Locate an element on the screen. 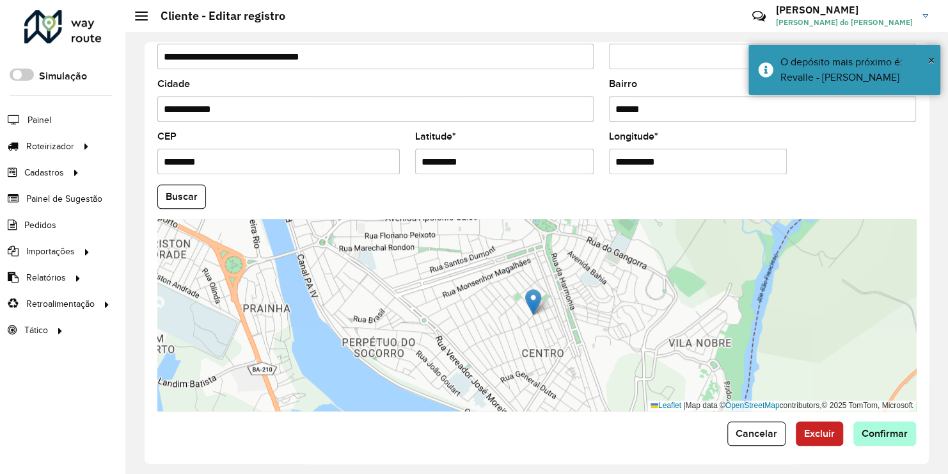 This screenshot has height=474, width=948. span: Tático is located at coordinates (36, 330).